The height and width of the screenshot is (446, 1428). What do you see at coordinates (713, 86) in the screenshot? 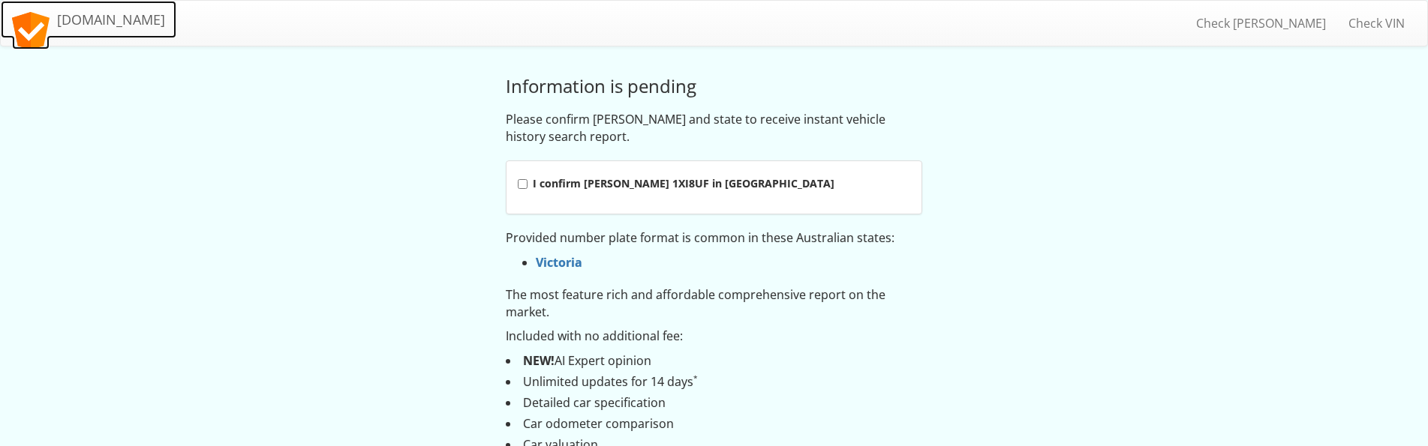
I see `h3: Information is pending` at bounding box center [713, 86].